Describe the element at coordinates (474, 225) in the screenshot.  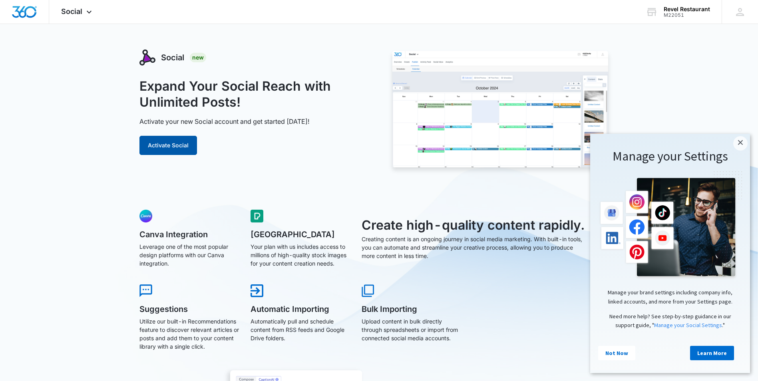
I see `h3: Create high-quality content rapidly.` at that location.